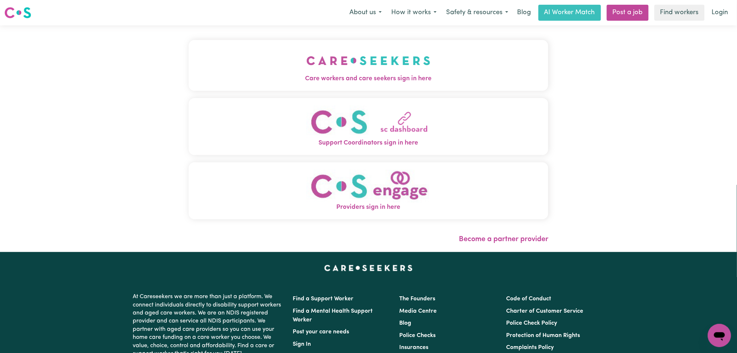 This screenshot has height=353, width=737. What do you see at coordinates (530, 348) in the screenshot?
I see `a: Complaints Policy` at bounding box center [530, 348].